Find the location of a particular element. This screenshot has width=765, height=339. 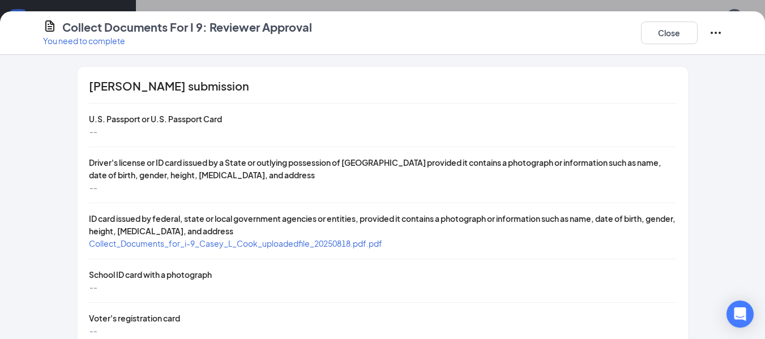

svg: CustomFormIcon is located at coordinates (50, 26).